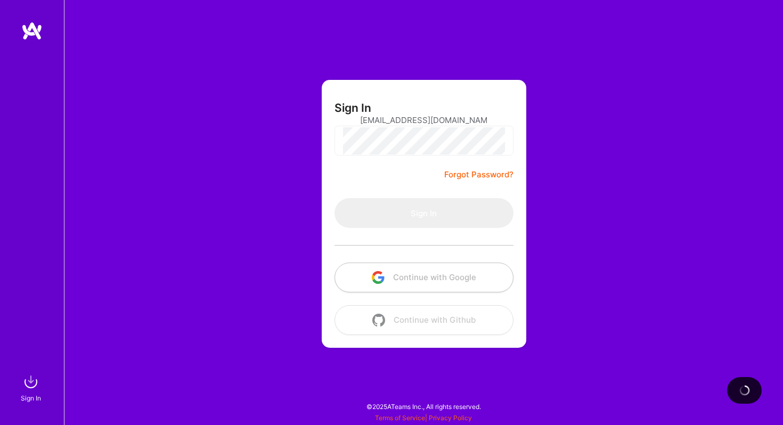 The width and height of the screenshot is (783, 425). I want to click on a: Terms of Service, so click(400, 418).